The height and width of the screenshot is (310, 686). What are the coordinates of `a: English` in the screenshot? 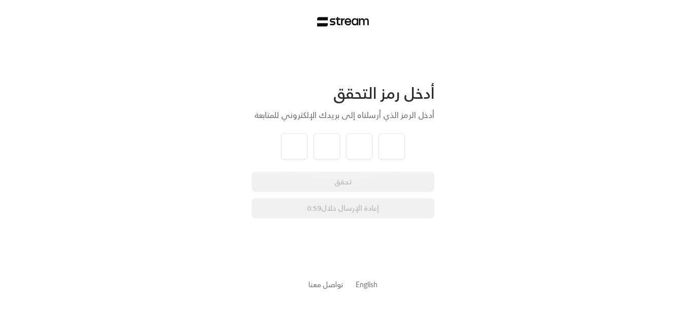 It's located at (366, 285).